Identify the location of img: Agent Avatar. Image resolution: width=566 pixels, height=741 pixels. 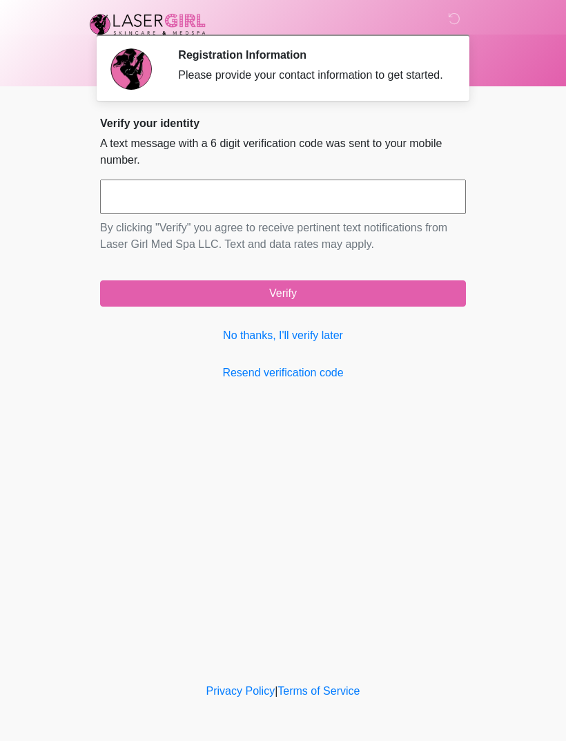
(131, 69).